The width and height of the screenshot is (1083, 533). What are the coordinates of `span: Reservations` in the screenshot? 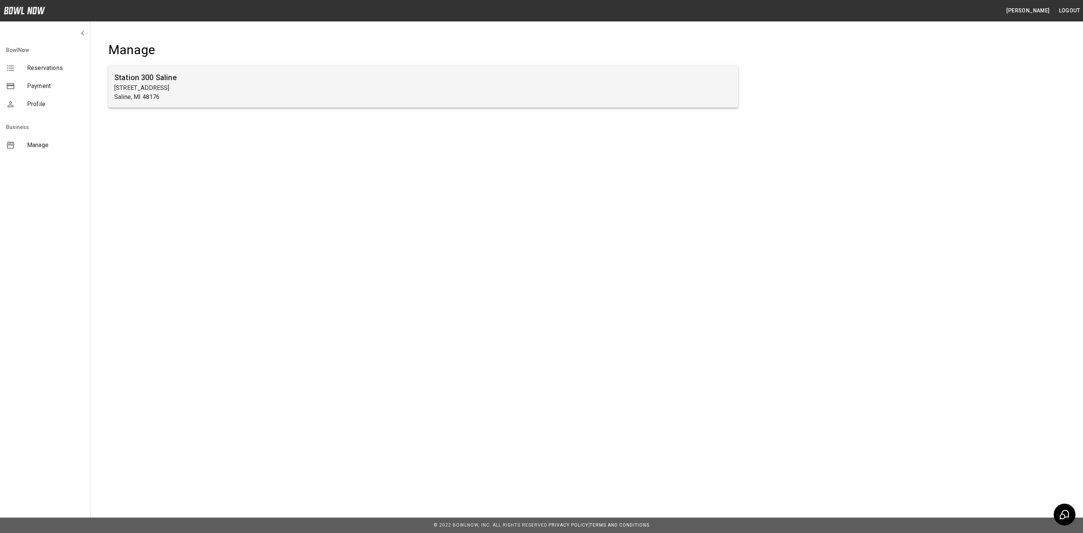 It's located at (56, 68).